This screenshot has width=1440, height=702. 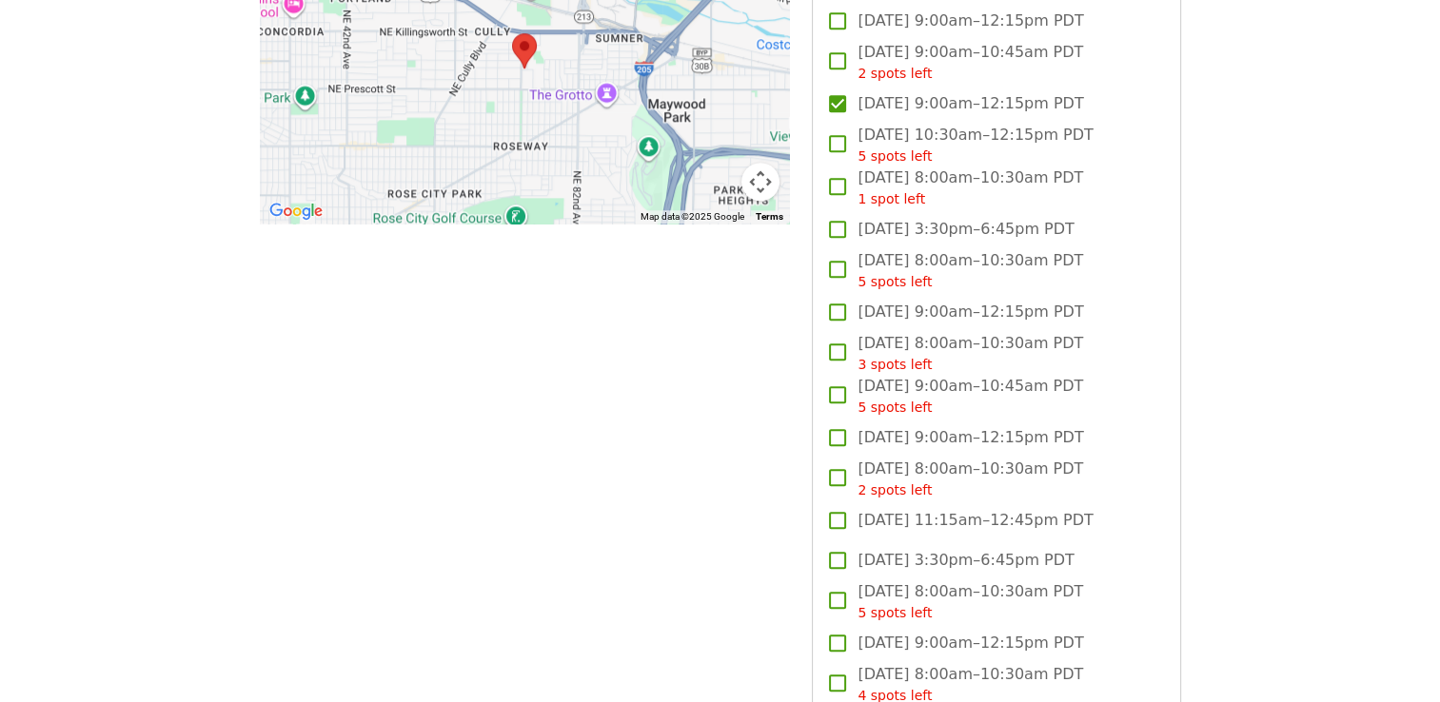 I want to click on button: Map camera controls, so click(x=761, y=182).